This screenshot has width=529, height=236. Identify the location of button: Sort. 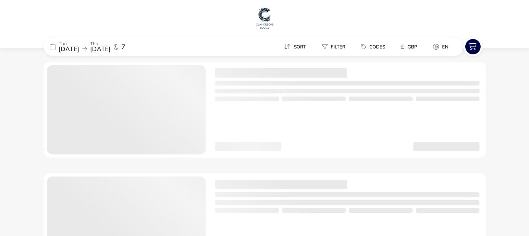
(295, 46).